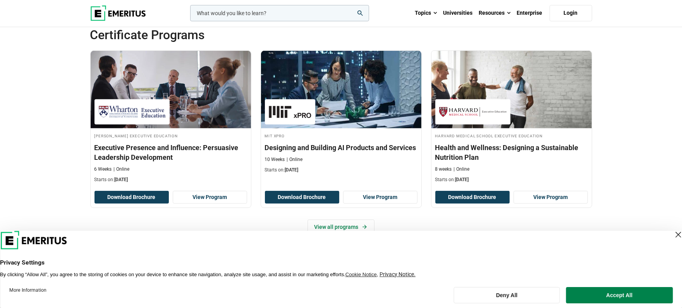 The width and height of the screenshot is (682, 308). Describe the element at coordinates (571, 13) in the screenshot. I see `a: Login` at that location.